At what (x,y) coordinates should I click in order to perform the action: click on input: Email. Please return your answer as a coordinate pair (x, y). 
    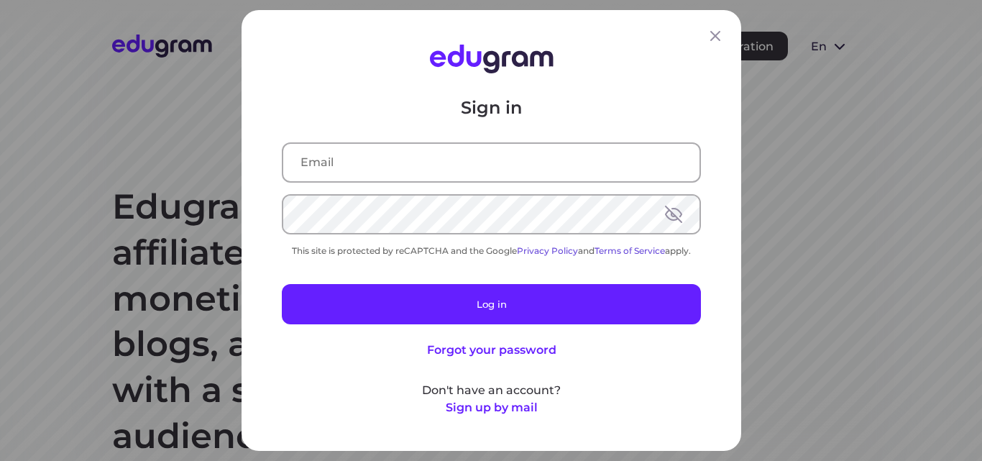
    Looking at the image, I should click on (491, 163).